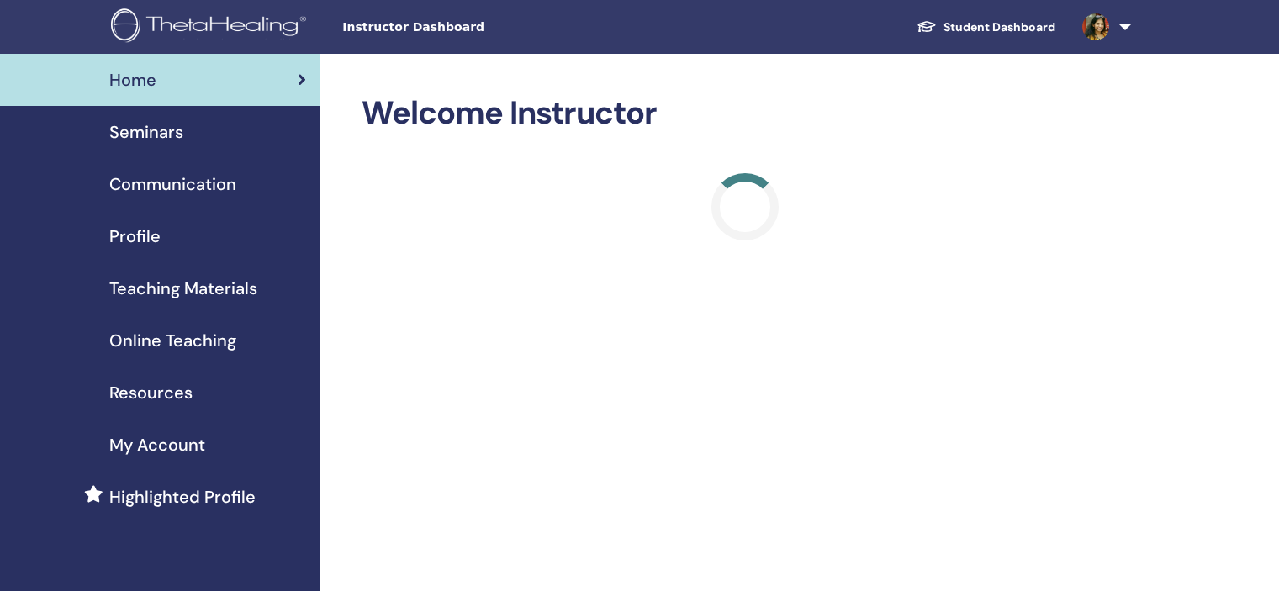 Image resolution: width=1279 pixels, height=591 pixels. What do you see at coordinates (183, 289) in the screenshot?
I see `span: Teaching Materials` at bounding box center [183, 289].